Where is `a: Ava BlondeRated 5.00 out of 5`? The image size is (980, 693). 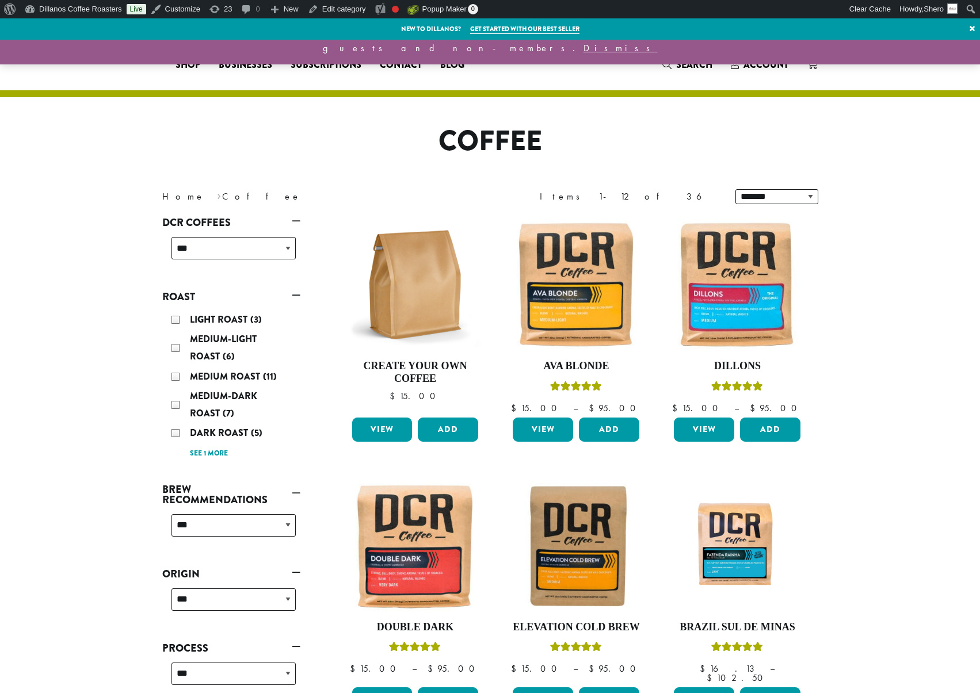
a: Ava BlondeRated 5.00 out of 5 is located at coordinates (576, 316).